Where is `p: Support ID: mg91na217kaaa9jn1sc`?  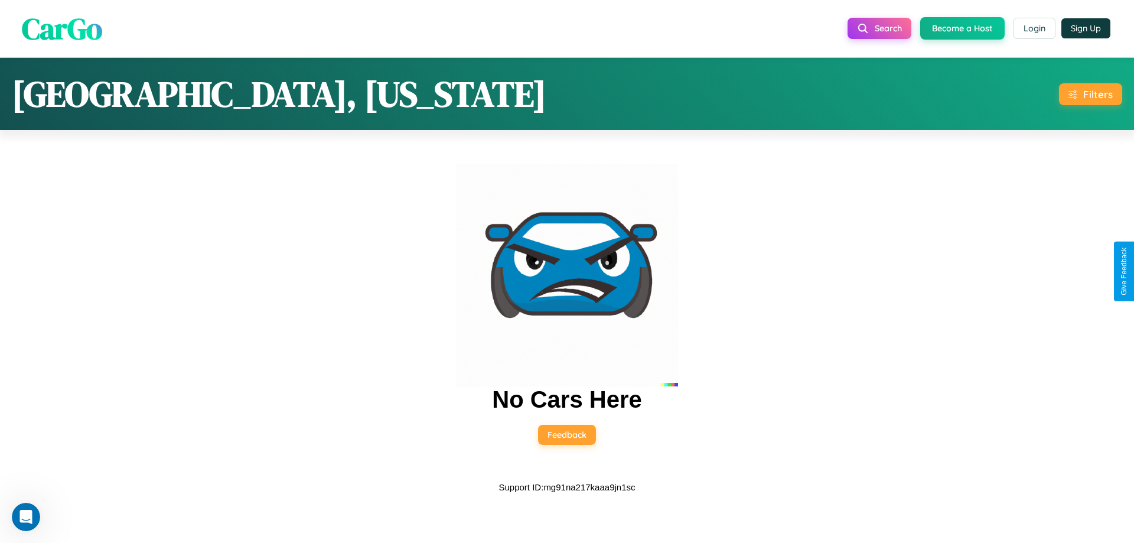
p: Support ID: mg91na217kaaa9jn1sc is located at coordinates (567, 487).